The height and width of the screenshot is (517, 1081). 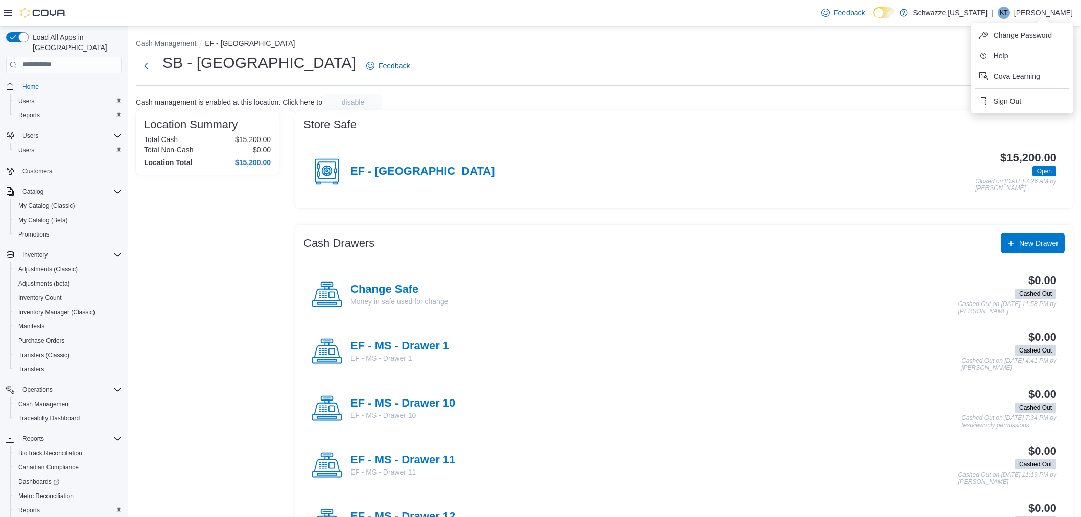 What do you see at coordinates (1023, 35) in the screenshot?
I see `span: Change Password` at bounding box center [1023, 35].